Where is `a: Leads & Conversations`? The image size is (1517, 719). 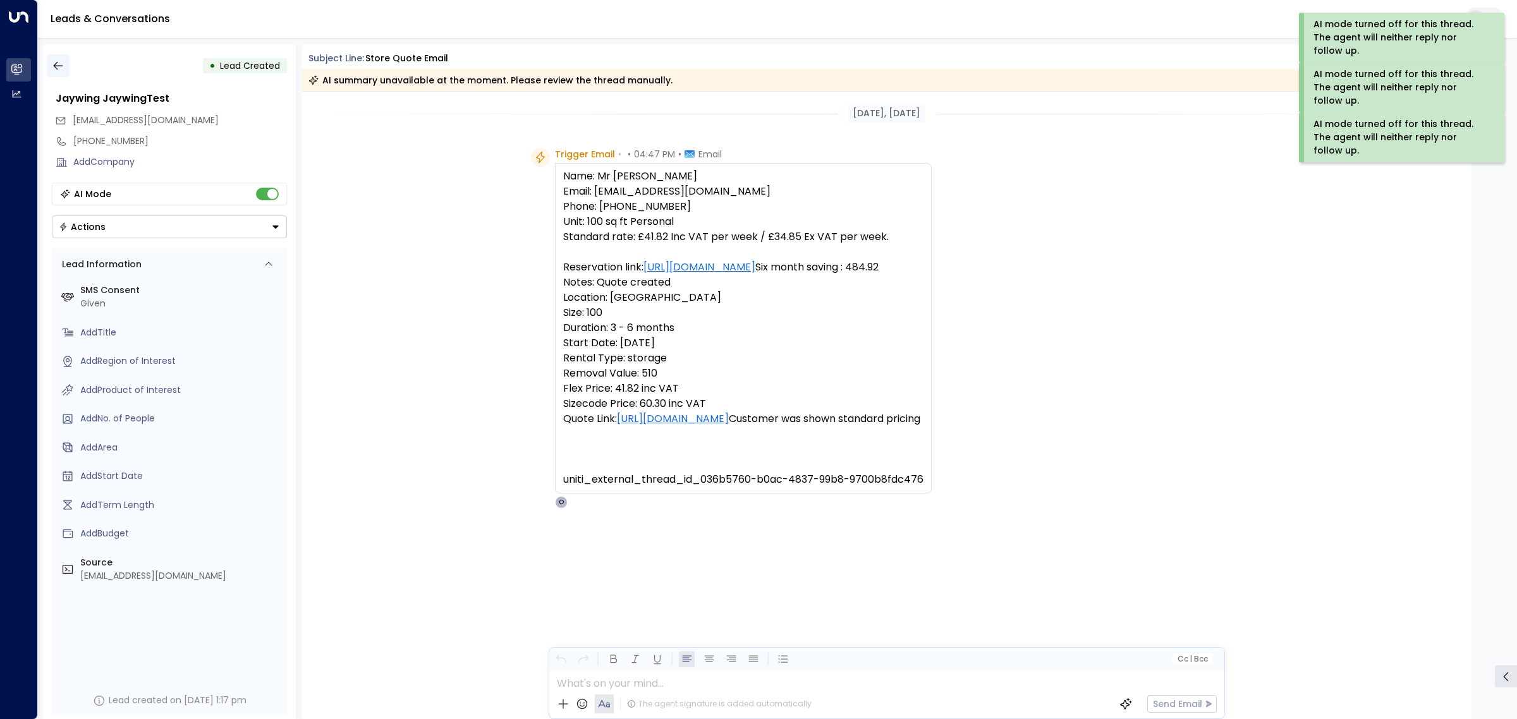
a: Leads & Conversations is located at coordinates (110, 18).